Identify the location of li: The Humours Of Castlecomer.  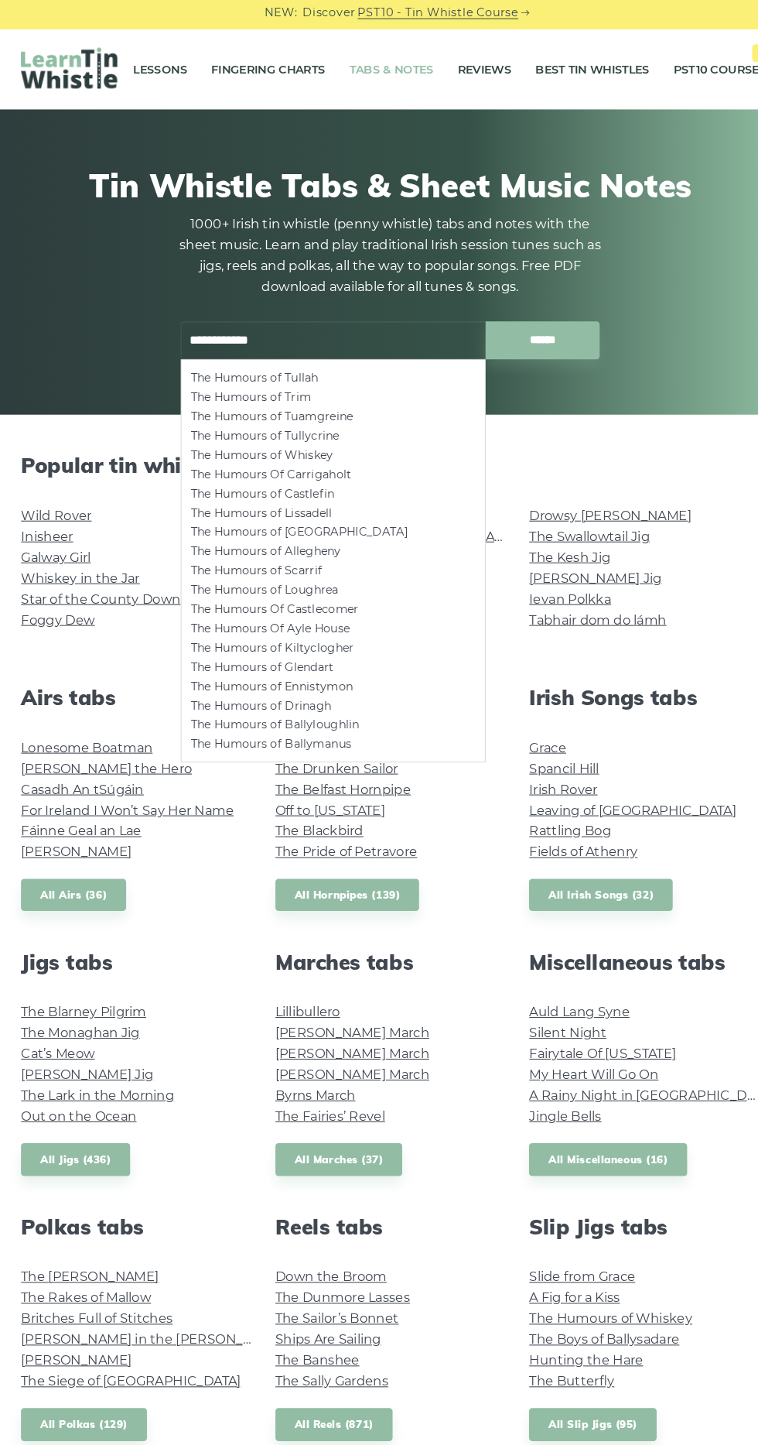
(324, 593).